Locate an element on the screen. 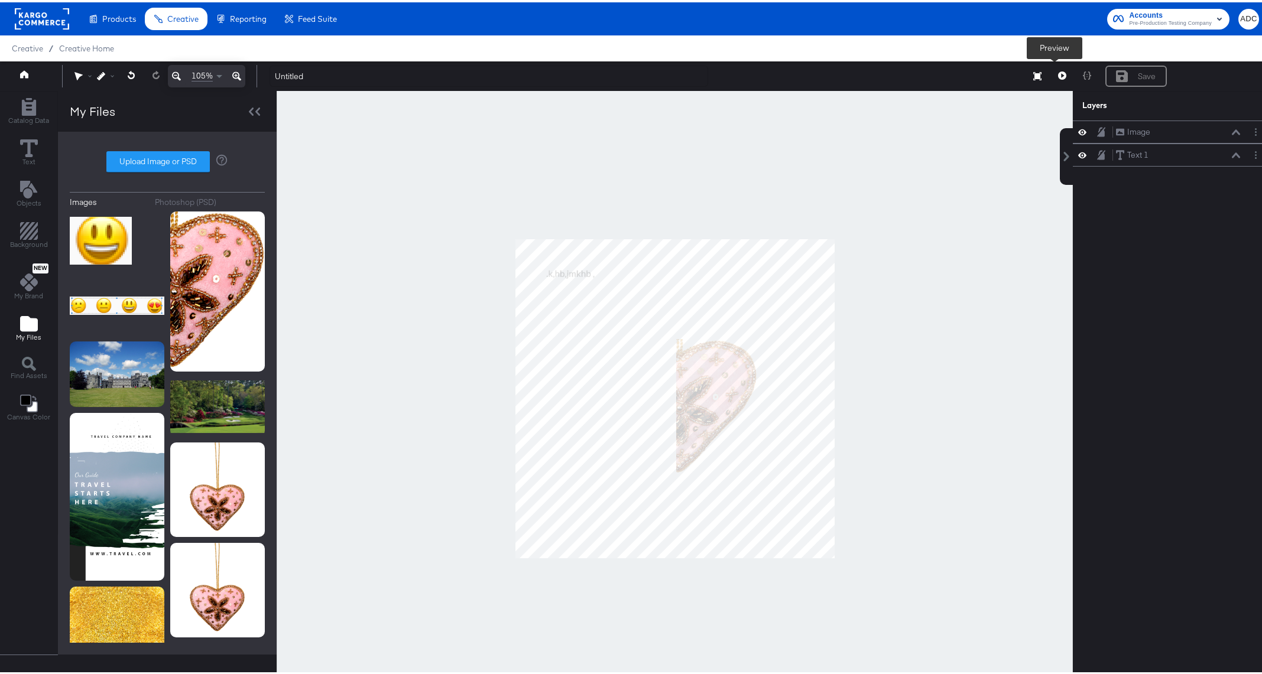 The image size is (1262, 674). div: Text 1 is located at coordinates (1138, 153).